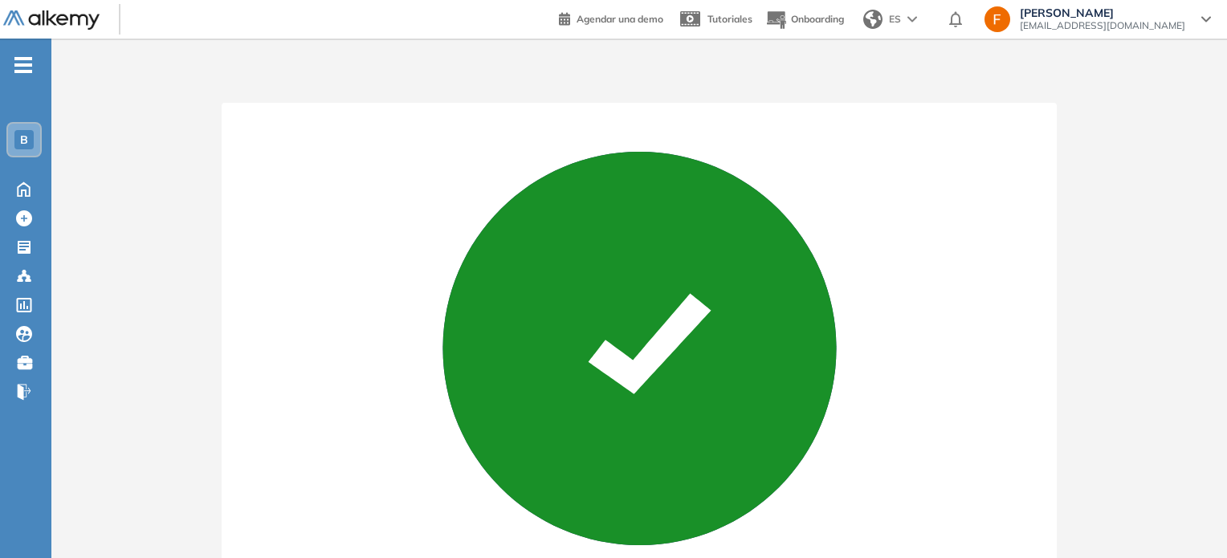  Describe the element at coordinates (611, 18) in the screenshot. I see `a: Agendar una demo` at that location.